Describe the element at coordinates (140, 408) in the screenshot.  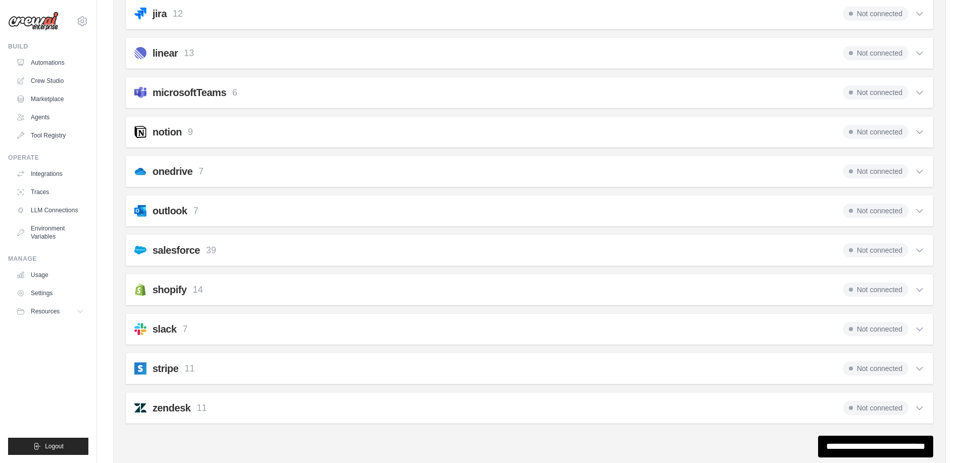
I see `img: zendesk.svg` at that location.